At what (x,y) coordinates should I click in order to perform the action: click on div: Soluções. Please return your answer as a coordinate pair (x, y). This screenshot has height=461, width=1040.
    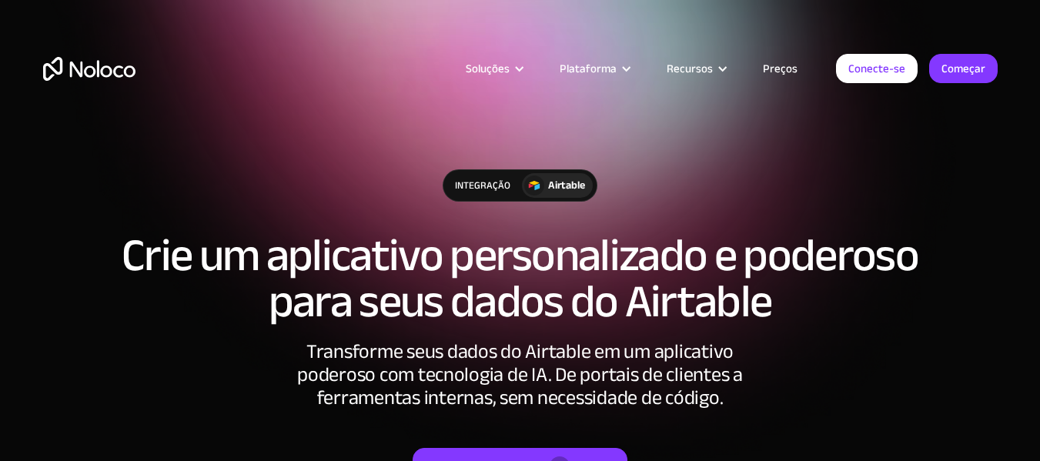
    Looking at the image, I should click on (493, 69).